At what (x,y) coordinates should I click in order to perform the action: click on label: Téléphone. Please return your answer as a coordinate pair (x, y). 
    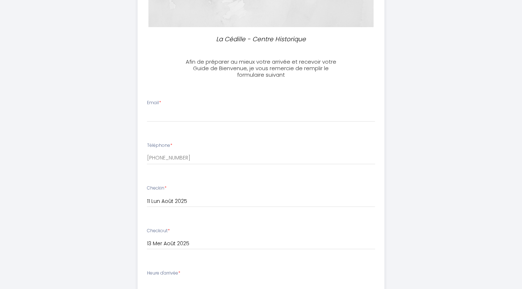
    Looking at the image, I should click on (160, 145).